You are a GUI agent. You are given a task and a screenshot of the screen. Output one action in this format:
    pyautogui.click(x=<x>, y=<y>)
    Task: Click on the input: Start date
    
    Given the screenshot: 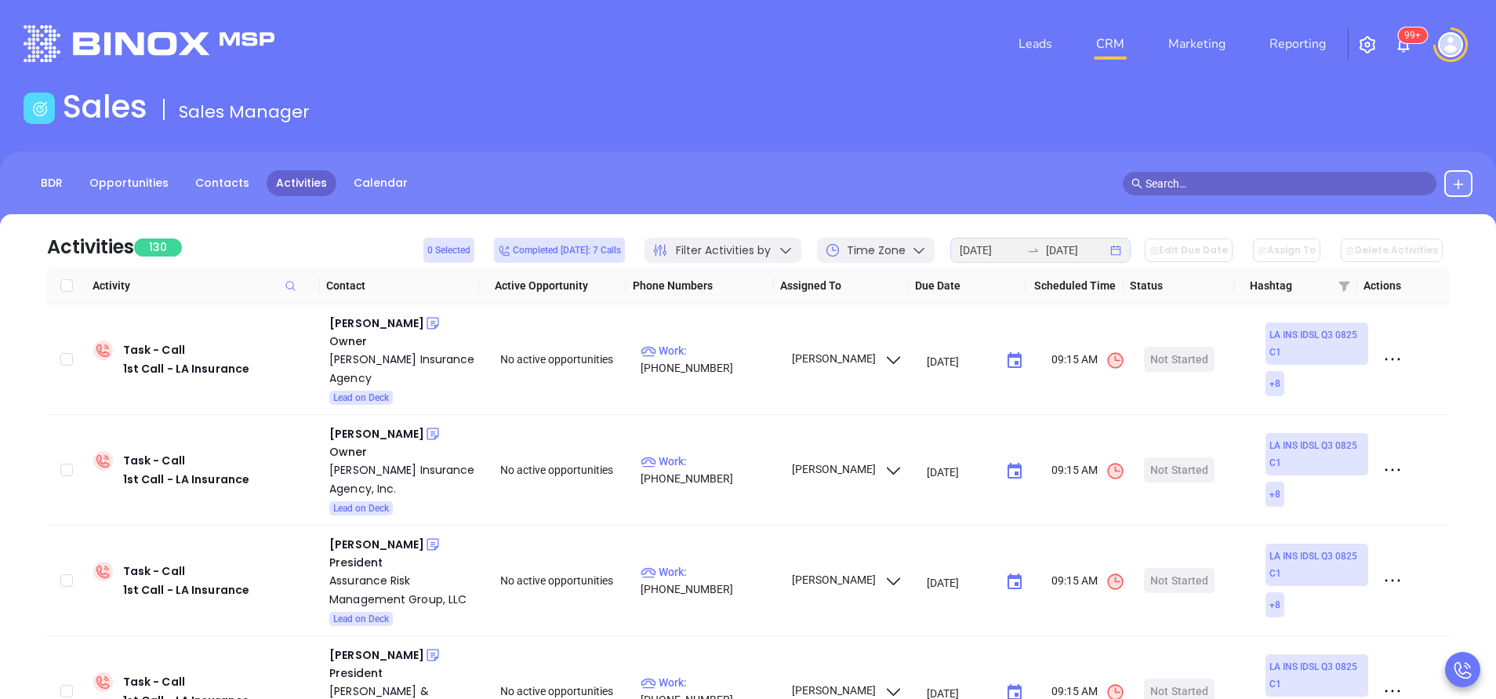 What is the action you would take?
    pyautogui.click(x=990, y=250)
    